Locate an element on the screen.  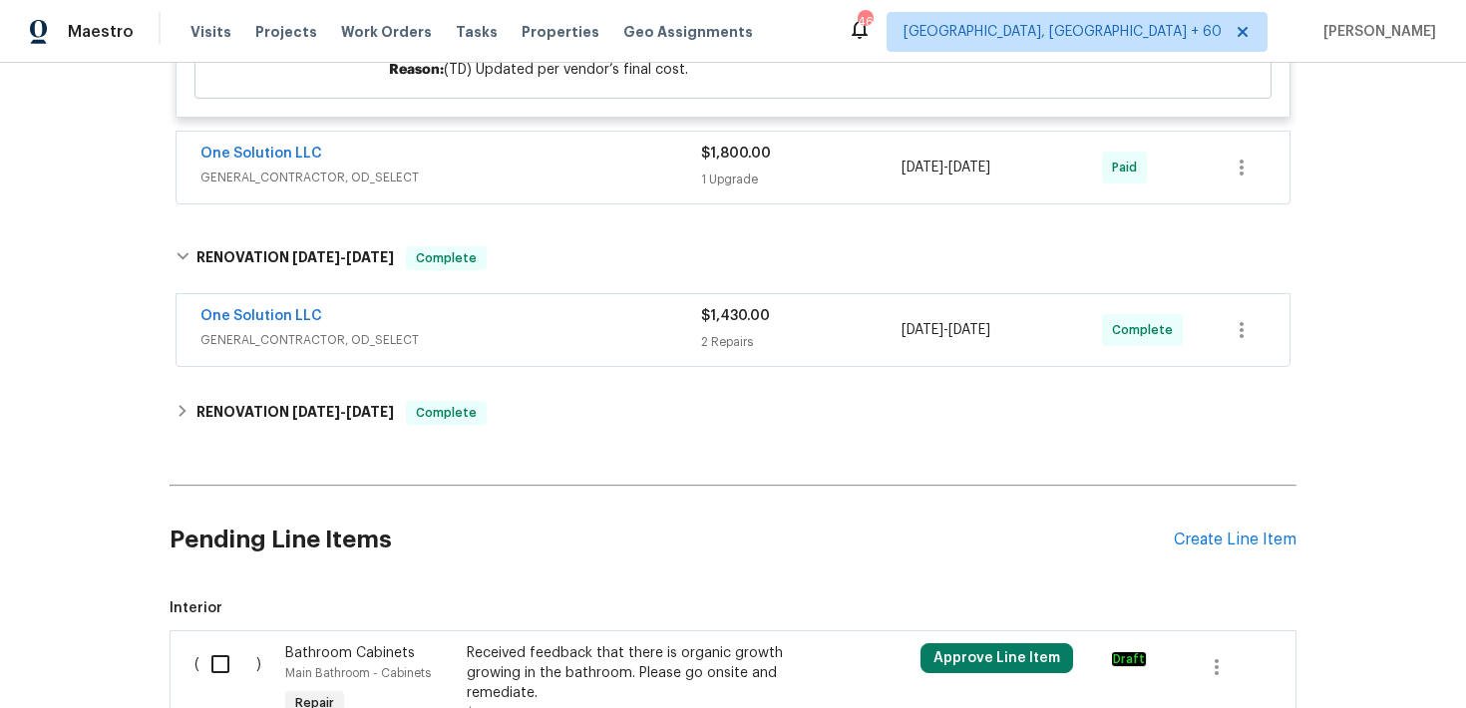
span: Maestro is located at coordinates (101, 32).